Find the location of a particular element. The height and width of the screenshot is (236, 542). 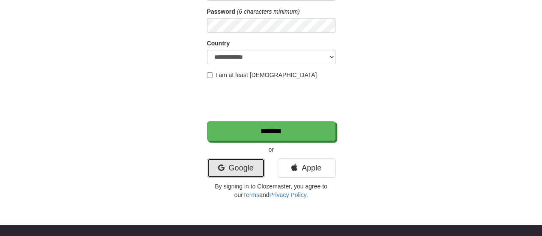

label: Password is located at coordinates (221, 12).